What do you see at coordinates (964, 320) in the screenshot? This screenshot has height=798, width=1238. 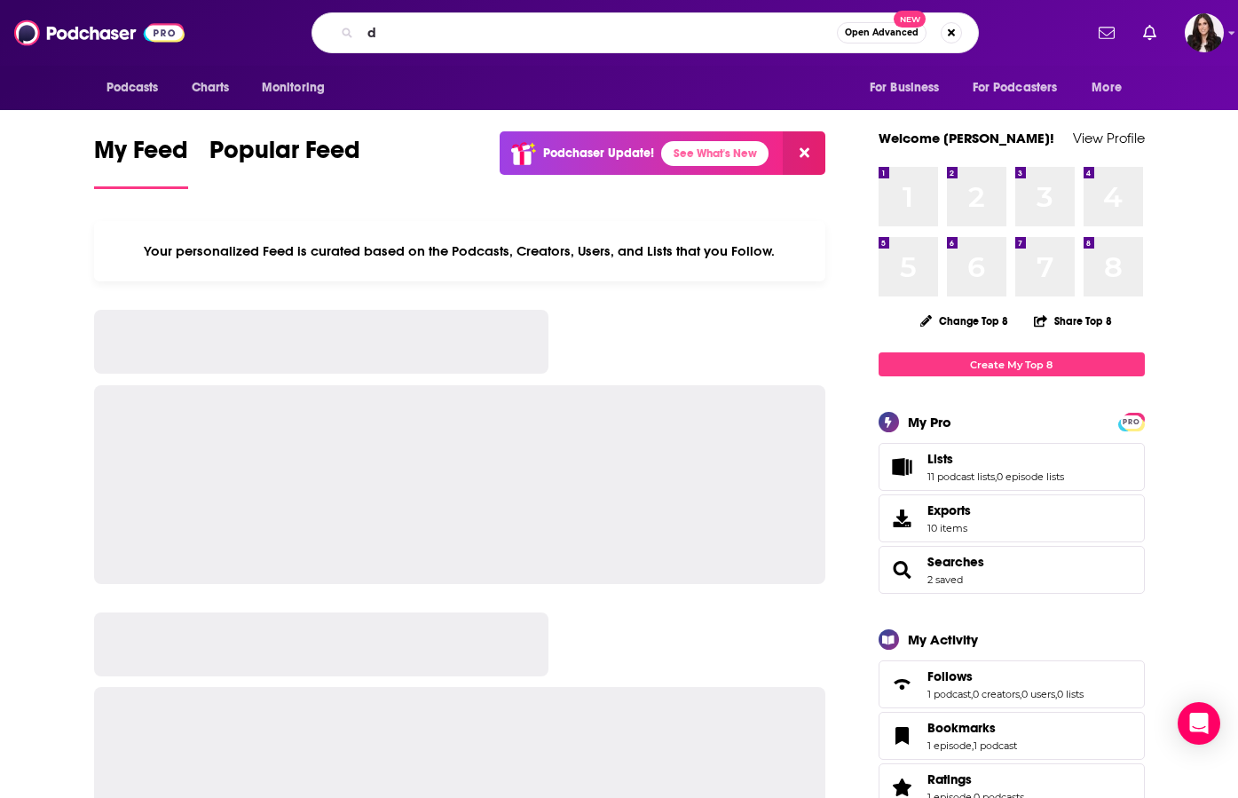 I see `button: Change Top 8` at bounding box center [964, 320].